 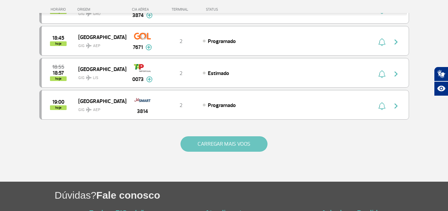 What do you see at coordinates (229, 9) in the screenshot?
I see `div: STATUS` at bounding box center [229, 9].